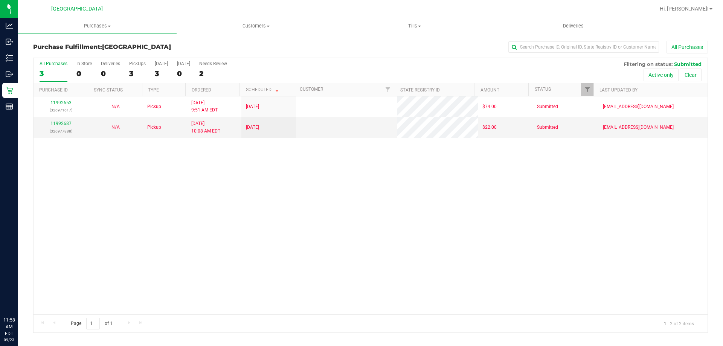  I want to click on div: PickUps, so click(138, 64).